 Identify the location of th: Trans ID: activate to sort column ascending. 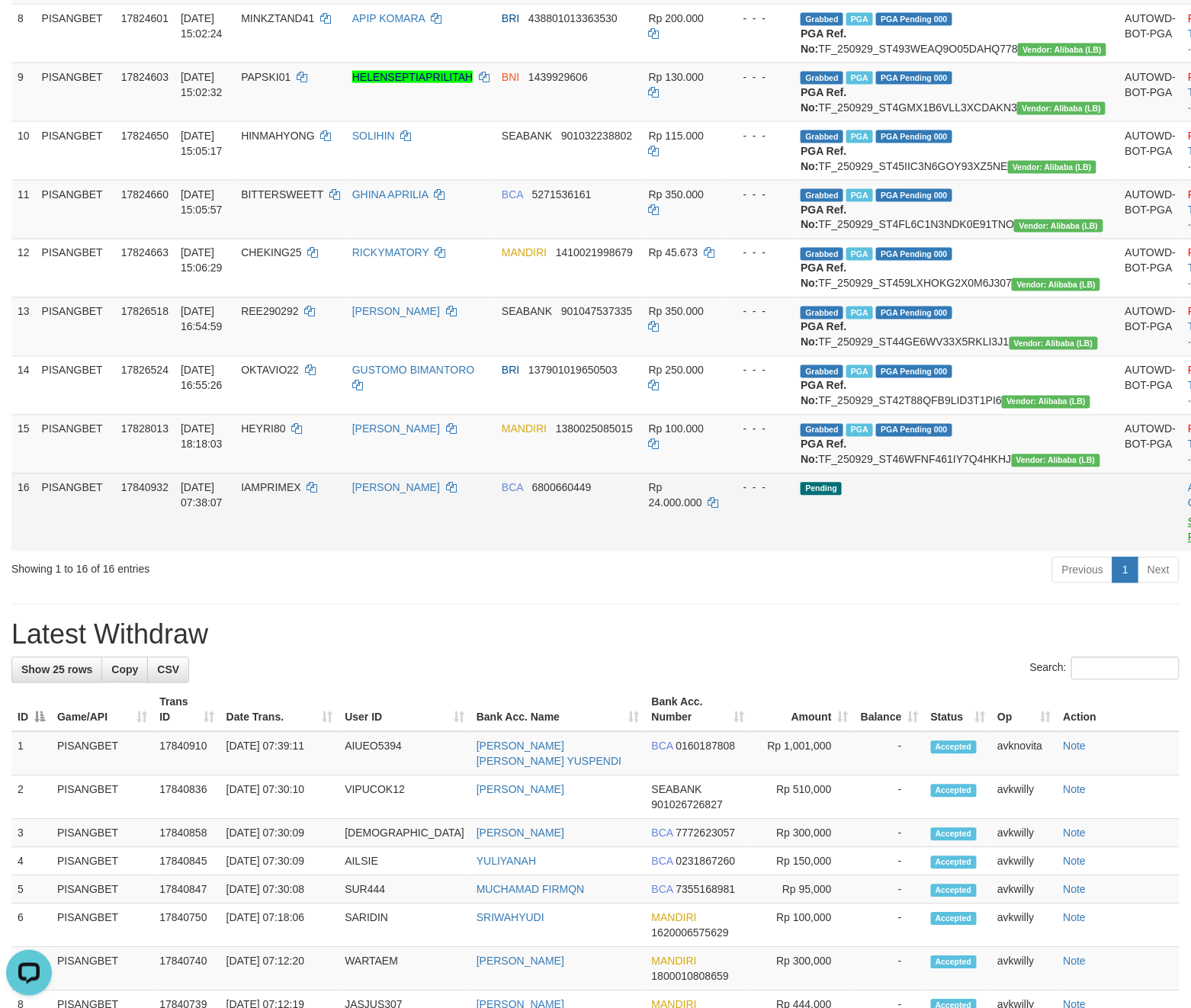
(187, 710).